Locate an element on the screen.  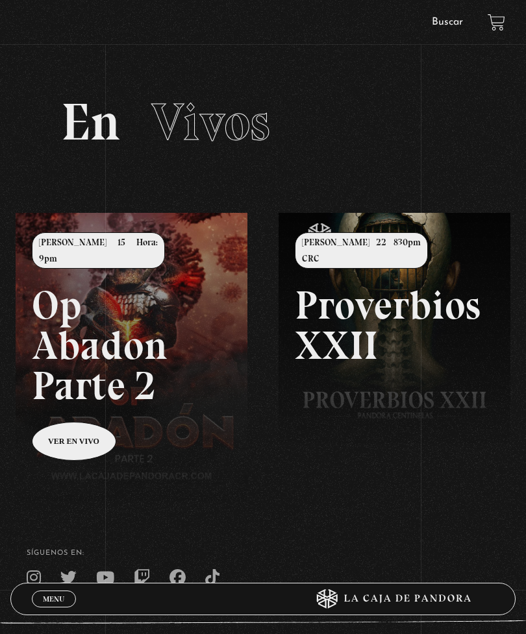
h4: SÍguenos en: is located at coordinates (263, 553).